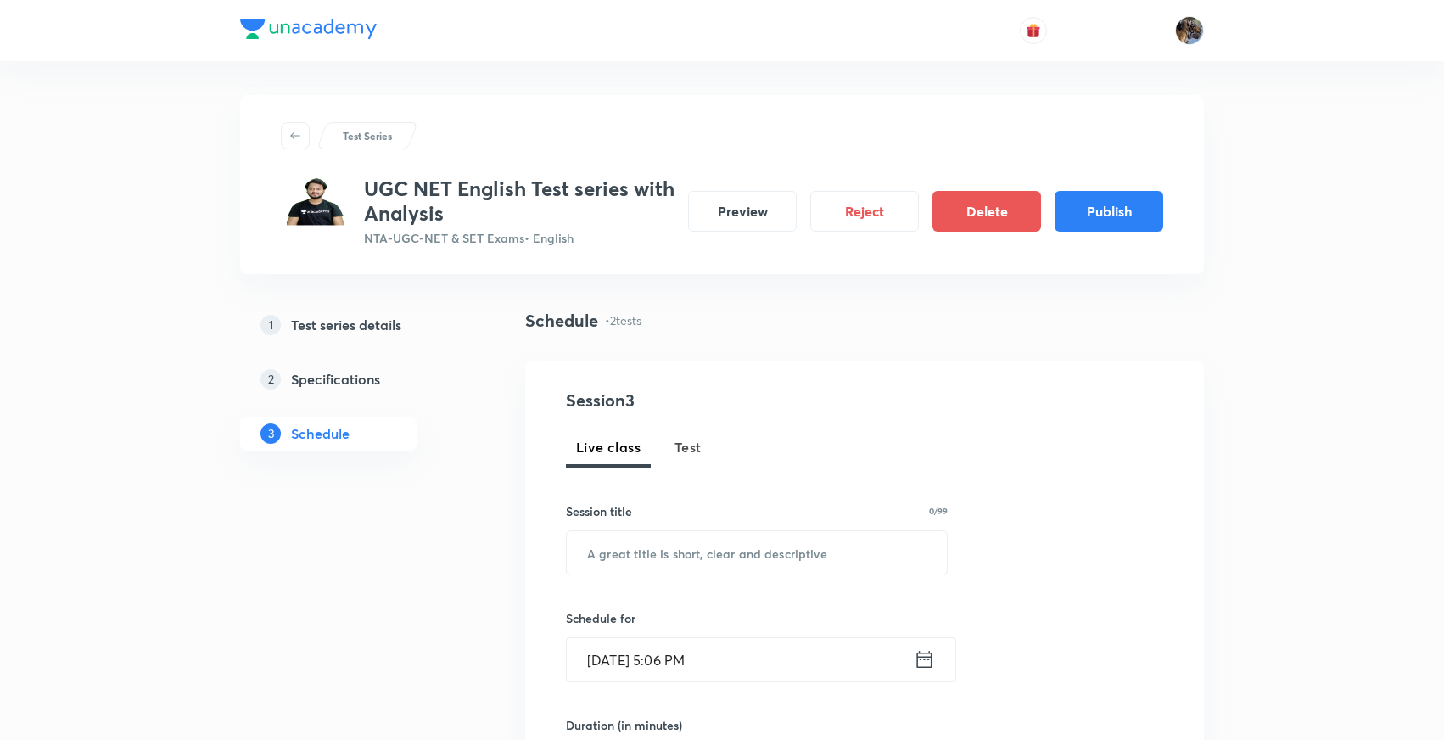 This screenshot has width=1444, height=740. Describe the element at coordinates (355, 379) in the screenshot. I see `a: 2Specifications` at that location.